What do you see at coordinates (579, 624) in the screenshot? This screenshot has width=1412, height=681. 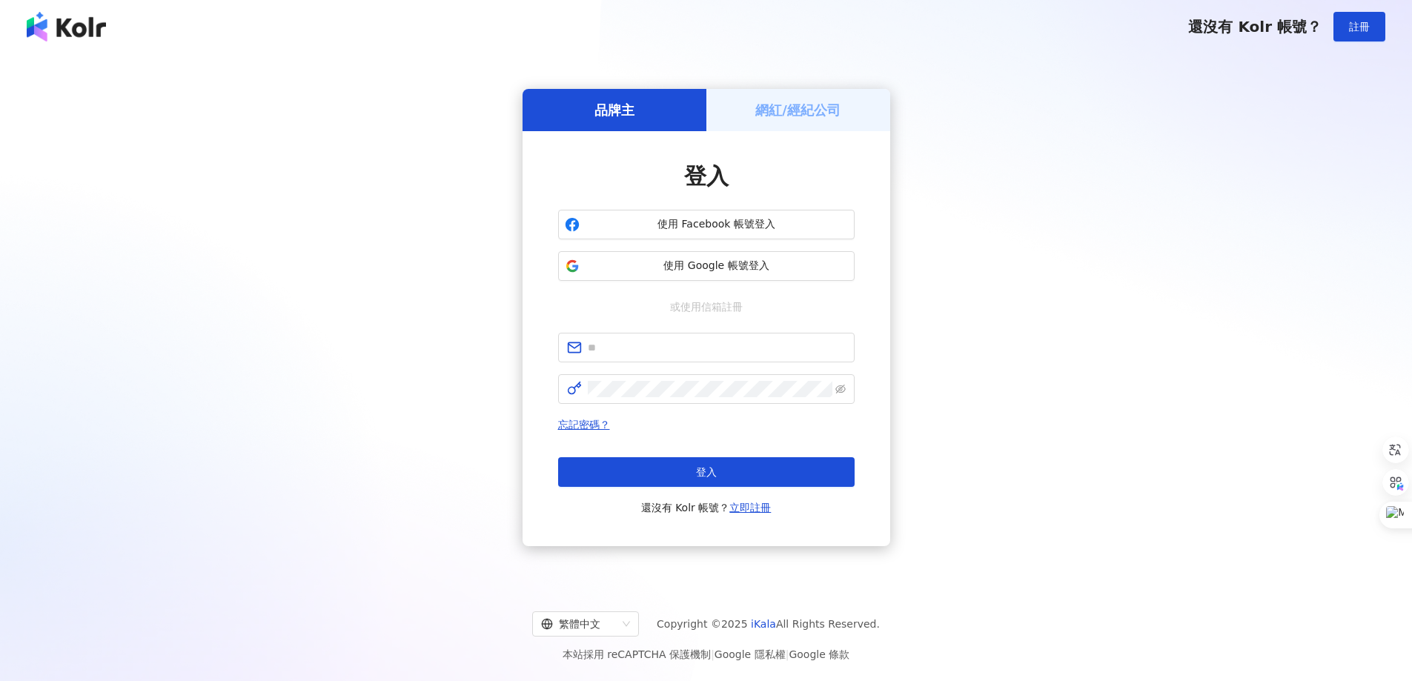 I see `div: 繁體中文` at bounding box center [579, 624].